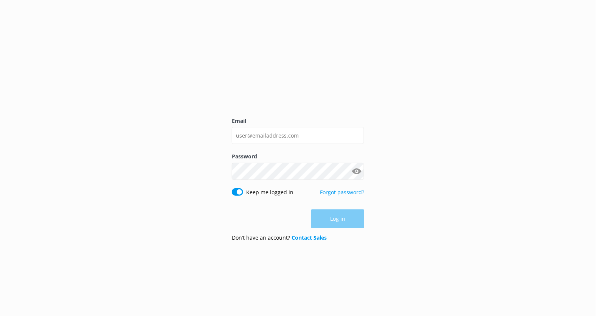 The height and width of the screenshot is (316, 596). What do you see at coordinates (356, 171) in the screenshot?
I see `button: Show password` at bounding box center [356, 171].